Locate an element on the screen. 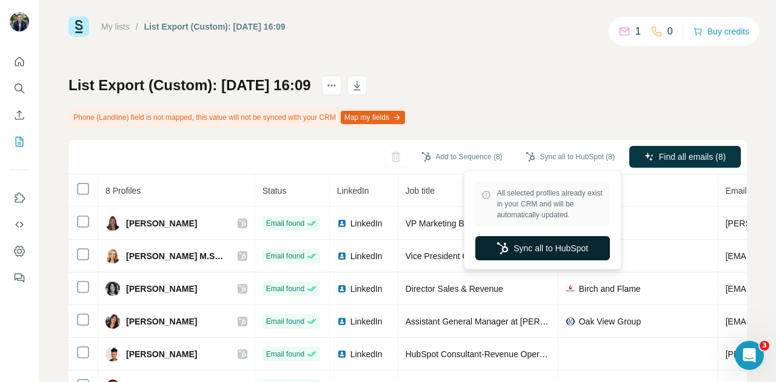 The width and height of the screenshot is (776, 382). button: Quick start is located at coordinates (19, 62).